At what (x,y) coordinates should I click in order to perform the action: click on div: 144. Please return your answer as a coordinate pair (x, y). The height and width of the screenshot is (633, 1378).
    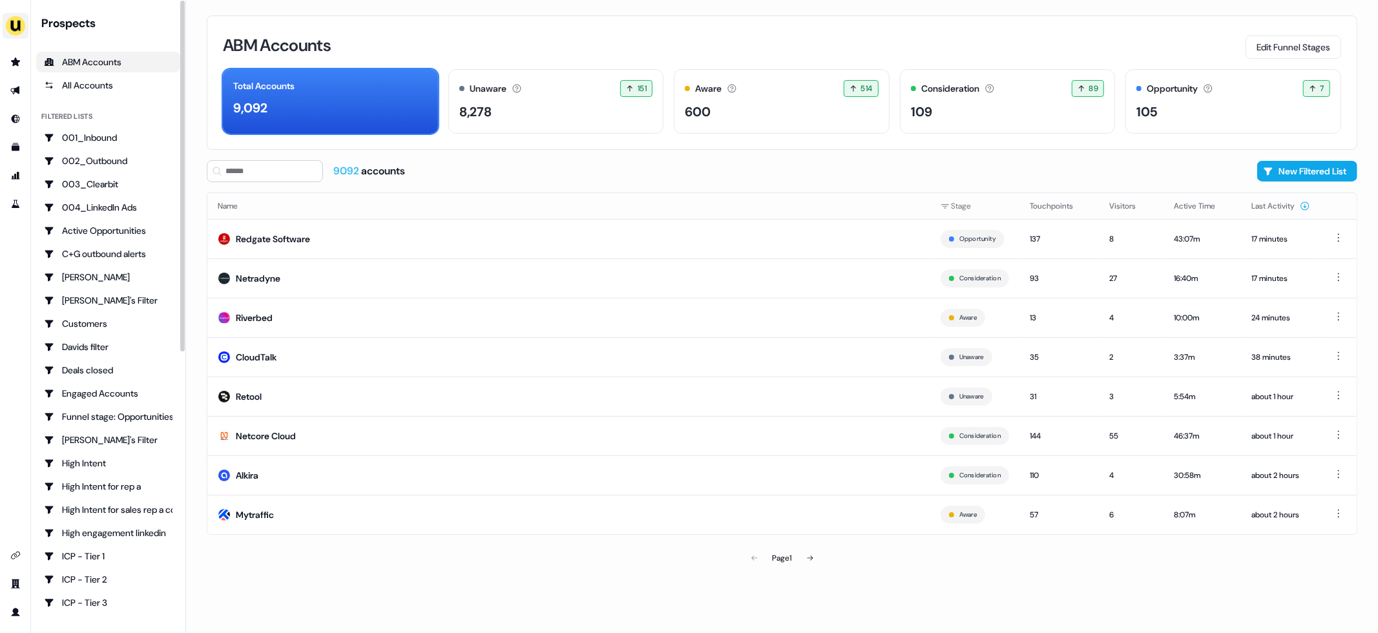
    Looking at the image, I should click on (1059, 436).